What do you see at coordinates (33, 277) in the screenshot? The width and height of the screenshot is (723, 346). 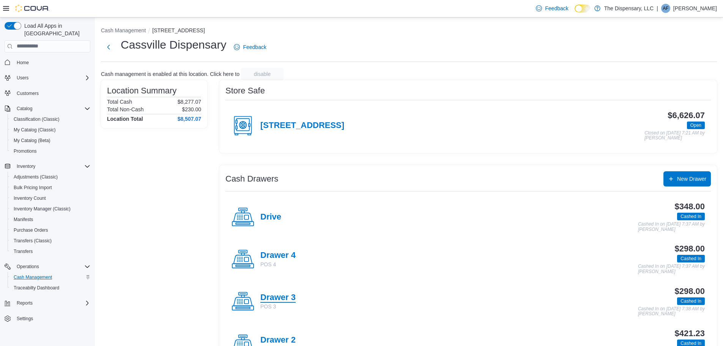 I see `a: Cash Management` at bounding box center [33, 277].